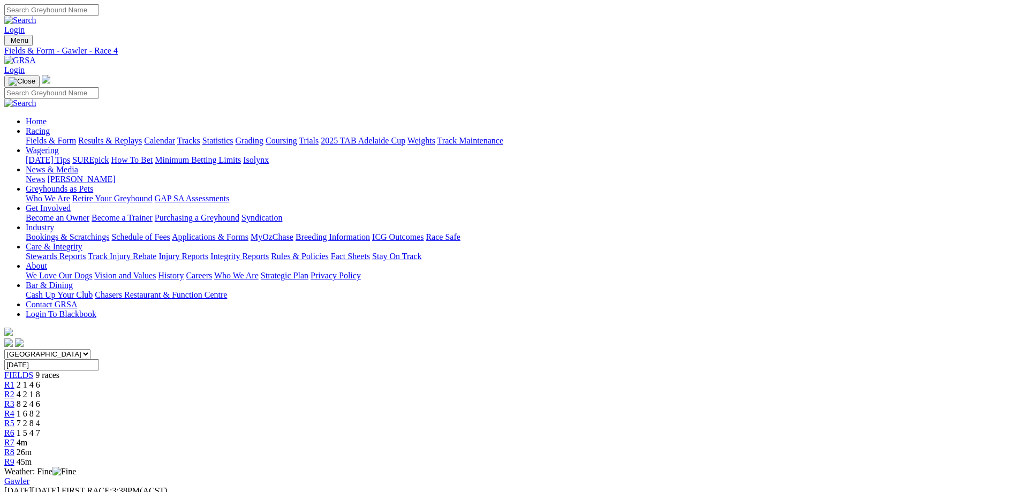  I want to click on a: FIELDS, so click(19, 375).